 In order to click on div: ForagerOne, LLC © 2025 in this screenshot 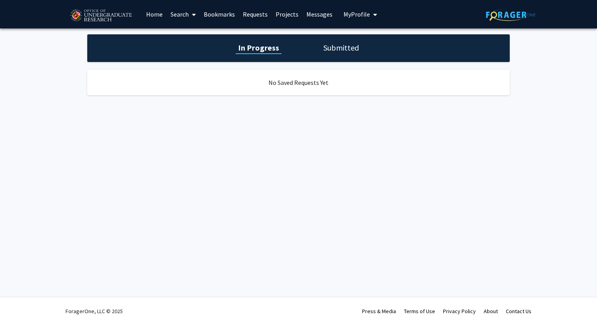, I will do `click(94, 311)`.